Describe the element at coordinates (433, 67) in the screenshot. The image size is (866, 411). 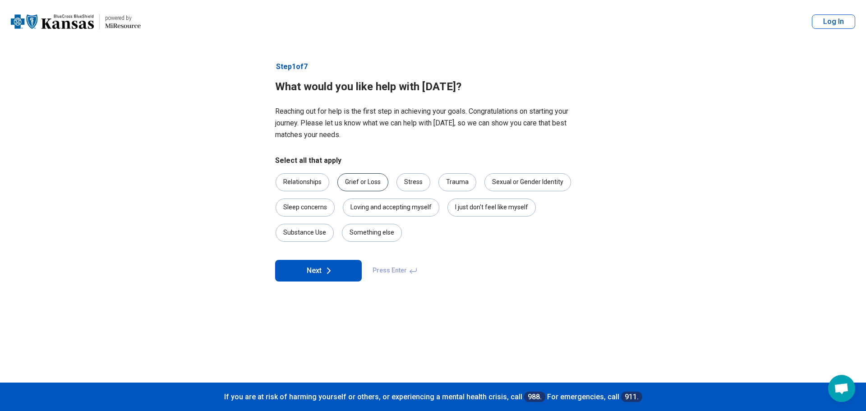
I see `p: Step 1 of 7` at that location.